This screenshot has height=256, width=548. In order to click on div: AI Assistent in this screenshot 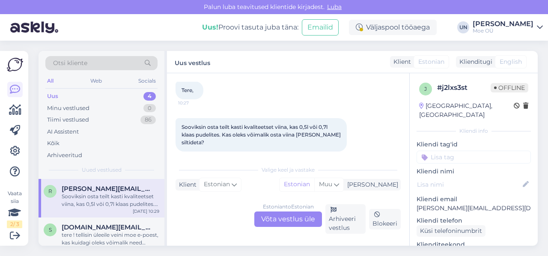, I will do `click(63, 132)`.